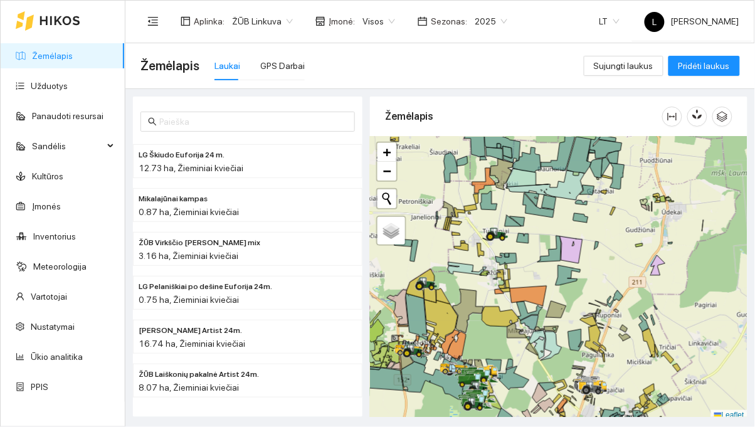 The image size is (755, 427). I want to click on button: Sujungti laukus, so click(623, 66).